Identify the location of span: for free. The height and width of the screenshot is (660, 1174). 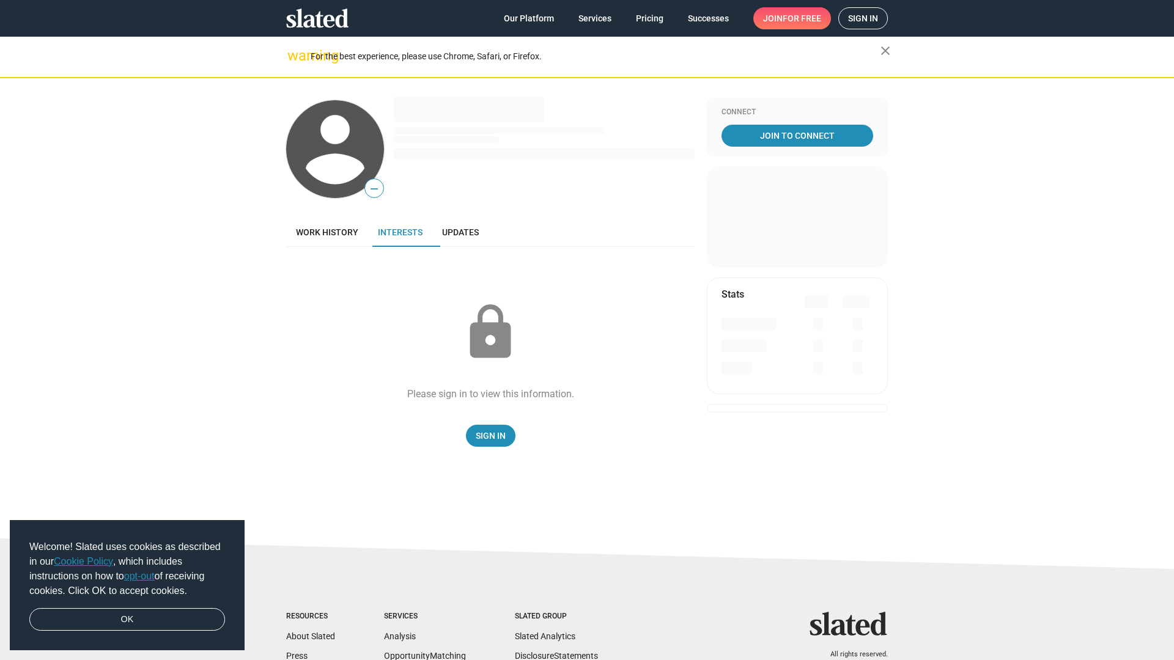
(802, 18).